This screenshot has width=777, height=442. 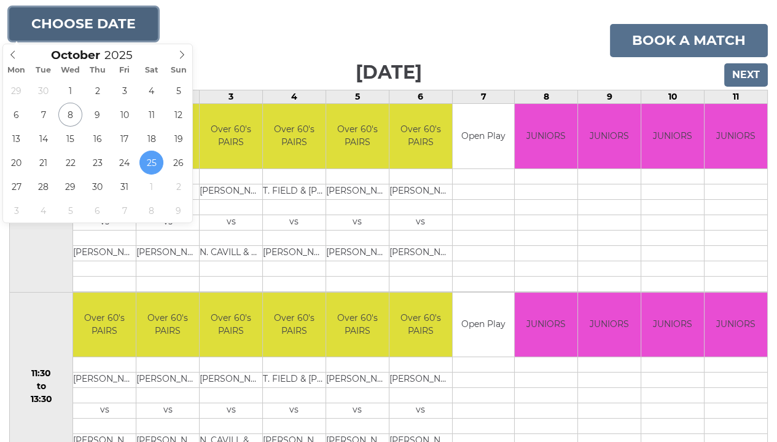 What do you see at coordinates (124, 138) in the screenshot?
I see `span: October 17, 2025` at bounding box center [124, 138].